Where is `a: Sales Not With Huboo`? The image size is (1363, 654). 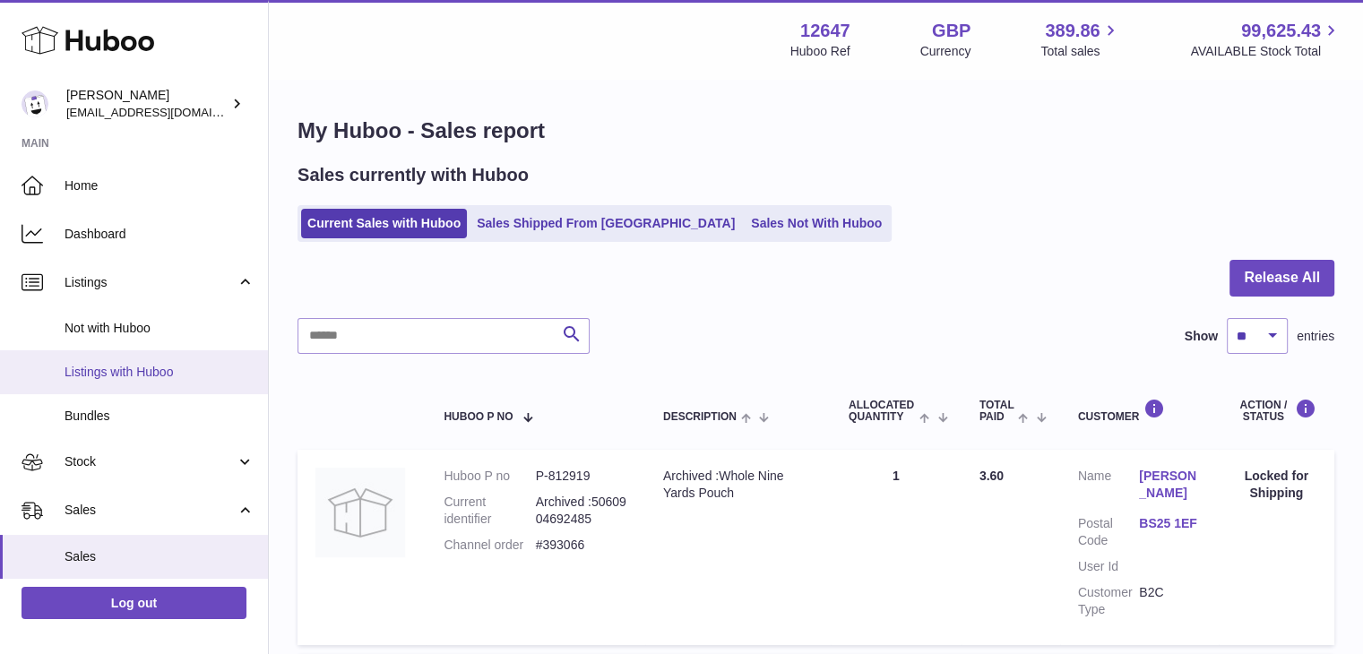
a: Sales Not With Huboo is located at coordinates (816, 223).